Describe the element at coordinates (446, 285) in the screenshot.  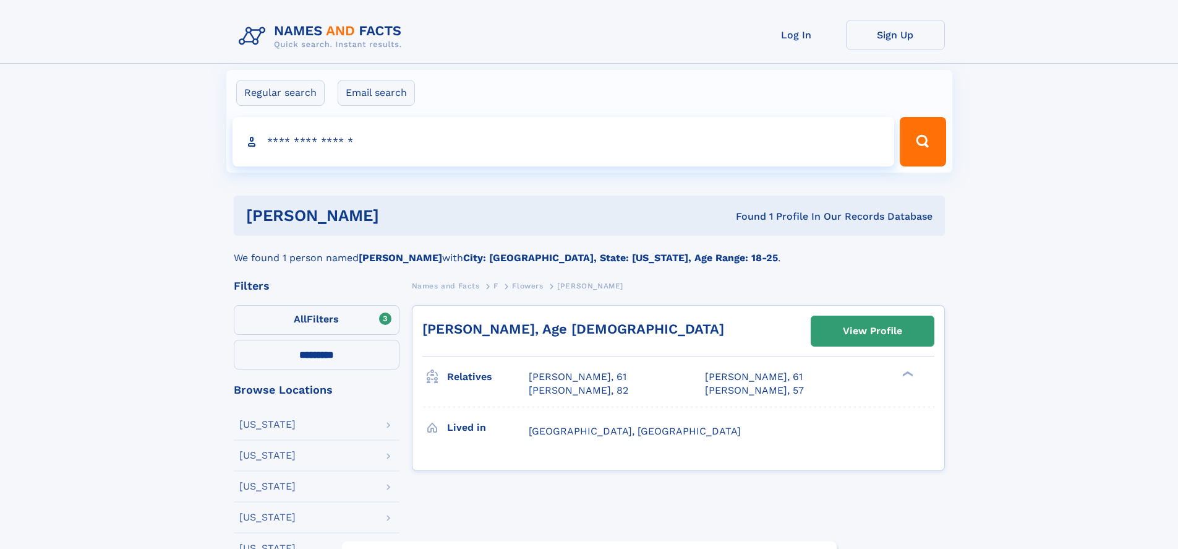
I see `a: Names and Facts` at that location.